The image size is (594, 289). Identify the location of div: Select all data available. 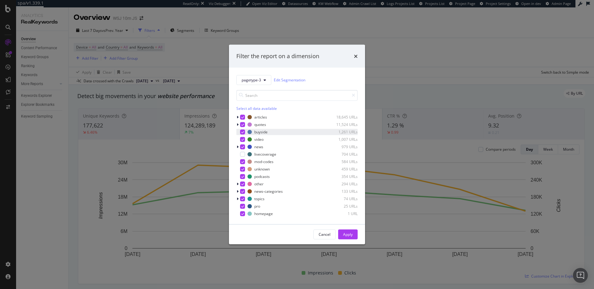
(297, 108).